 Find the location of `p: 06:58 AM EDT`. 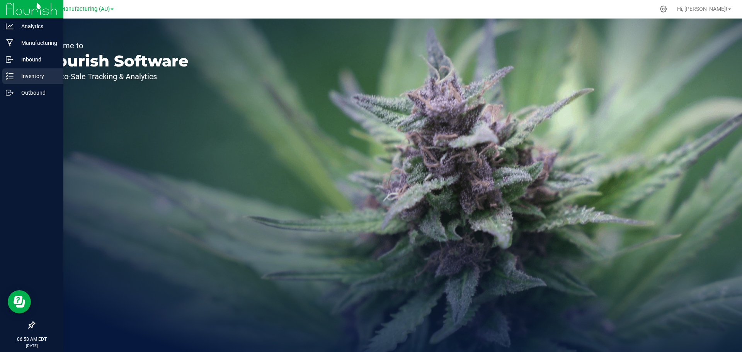

p: 06:58 AM EDT is located at coordinates (32, 339).